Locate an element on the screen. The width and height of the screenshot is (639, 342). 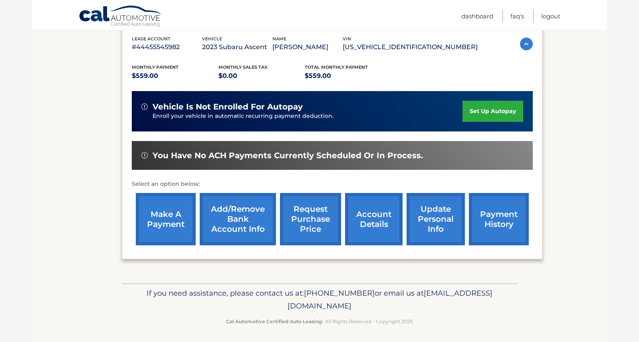
a: payment history is located at coordinates (499, 219).